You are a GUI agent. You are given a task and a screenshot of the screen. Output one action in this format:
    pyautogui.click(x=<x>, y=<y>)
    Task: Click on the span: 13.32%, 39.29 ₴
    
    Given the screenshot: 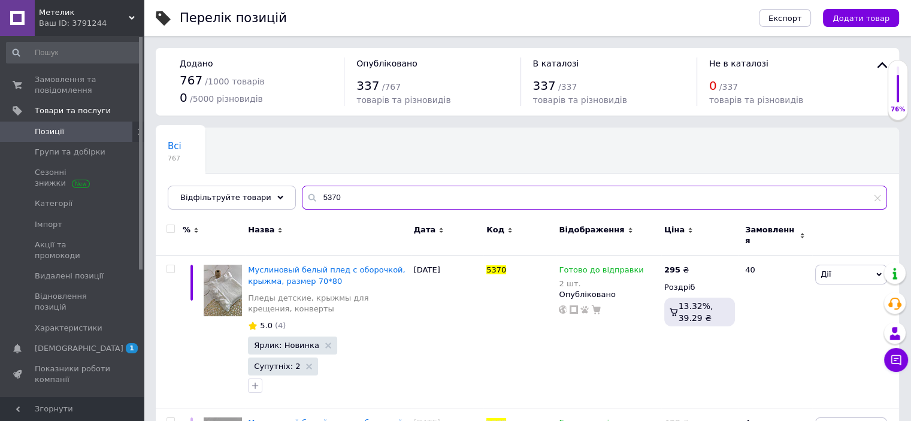 What is the action you would take?
    pyautogui.click(x=696, y=312)
    